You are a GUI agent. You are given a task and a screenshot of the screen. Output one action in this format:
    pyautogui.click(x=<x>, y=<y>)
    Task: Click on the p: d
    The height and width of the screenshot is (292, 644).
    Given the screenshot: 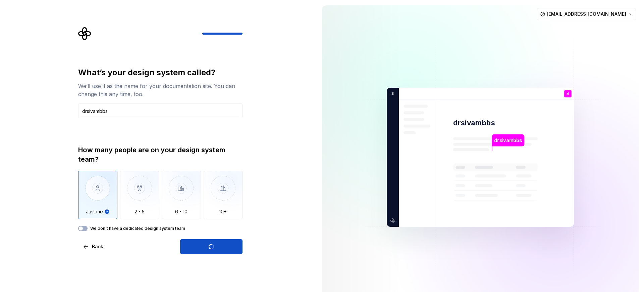 What is the action you would take?
    pyautogui.click(x=568, y=94)
    